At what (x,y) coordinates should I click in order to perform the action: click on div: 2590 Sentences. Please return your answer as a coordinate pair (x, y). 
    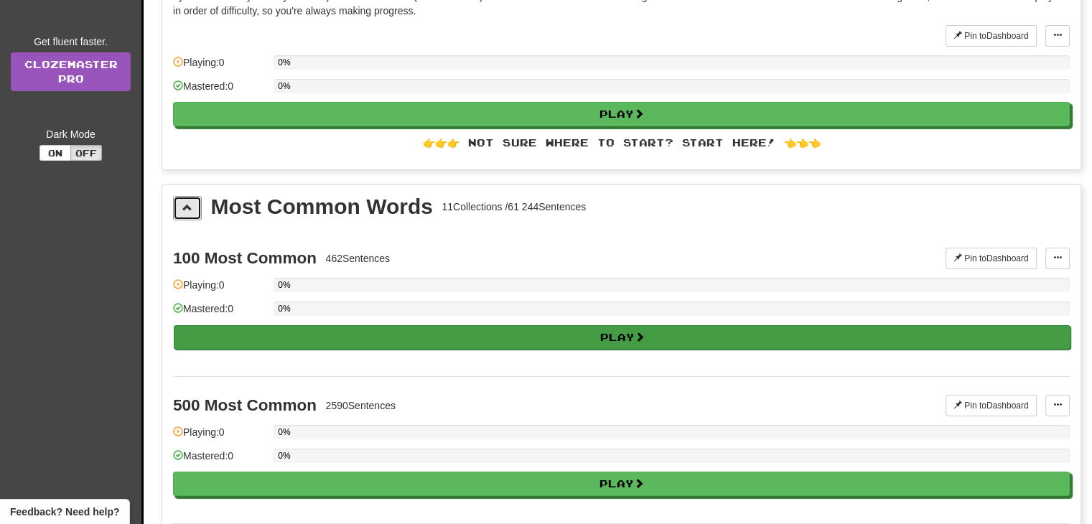
    Looking at the image, I should click on (360, 406).